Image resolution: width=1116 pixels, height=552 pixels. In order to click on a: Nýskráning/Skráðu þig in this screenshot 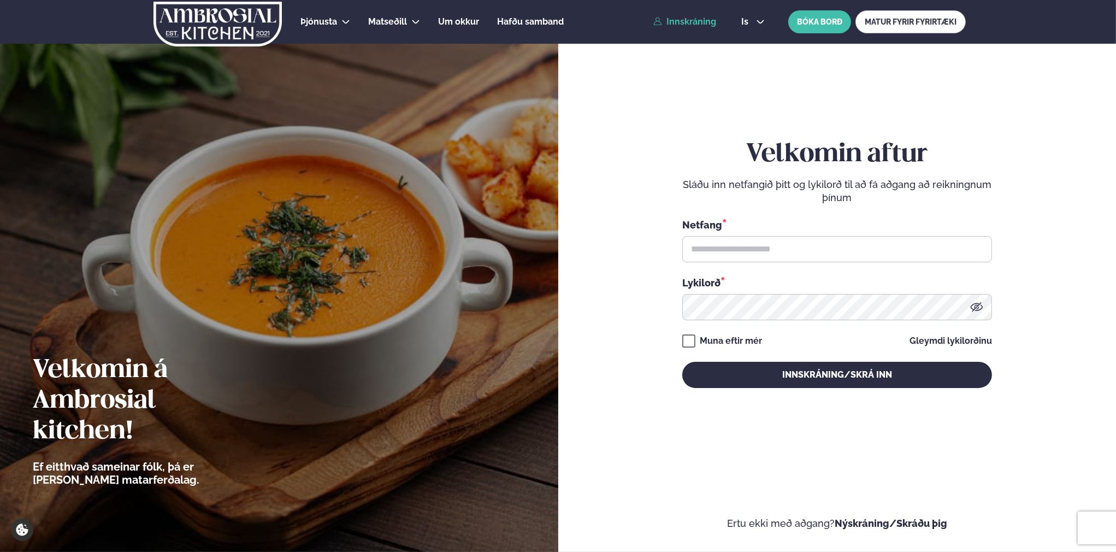, I will do `click(891, 523)`.